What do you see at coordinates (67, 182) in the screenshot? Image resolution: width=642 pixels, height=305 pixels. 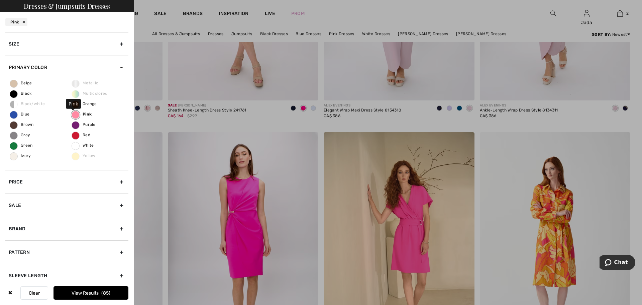 I see `div: Price` at bounding box center [67, 182].